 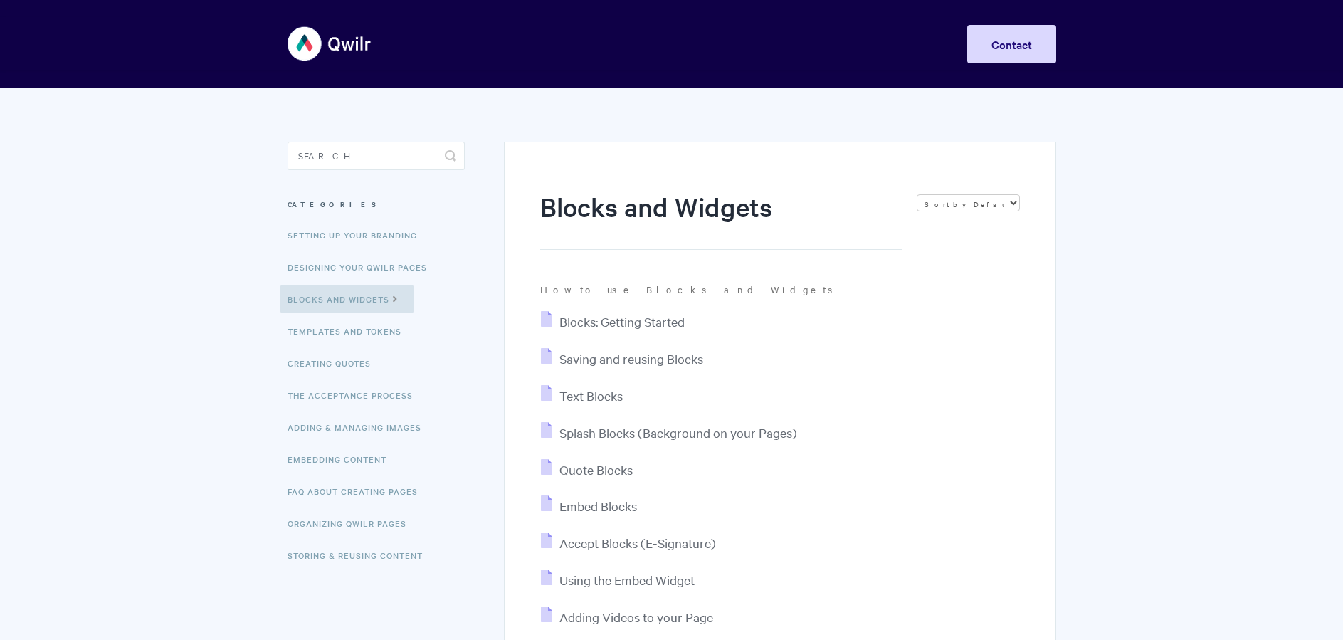 I want to click on span: Quote Blocks, so click(x=596, y=469).